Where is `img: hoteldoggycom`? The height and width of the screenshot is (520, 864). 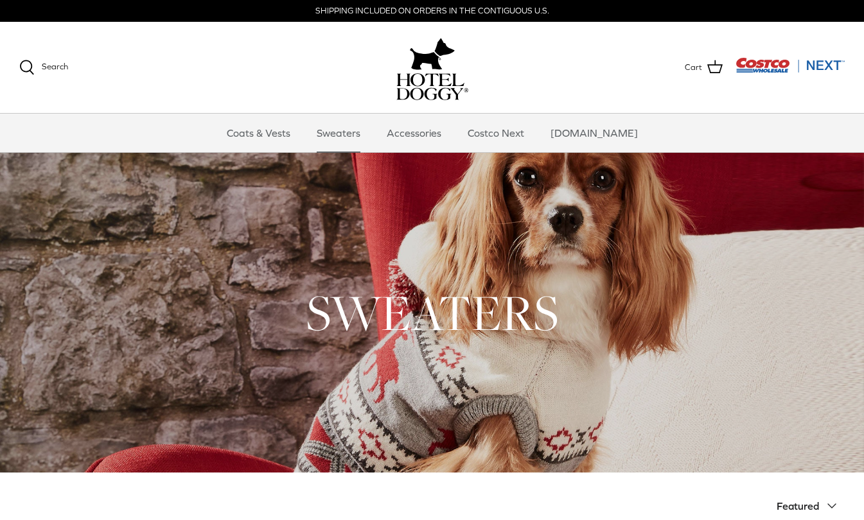 img: hoteldoggycom is located at coordinates (432, 87).